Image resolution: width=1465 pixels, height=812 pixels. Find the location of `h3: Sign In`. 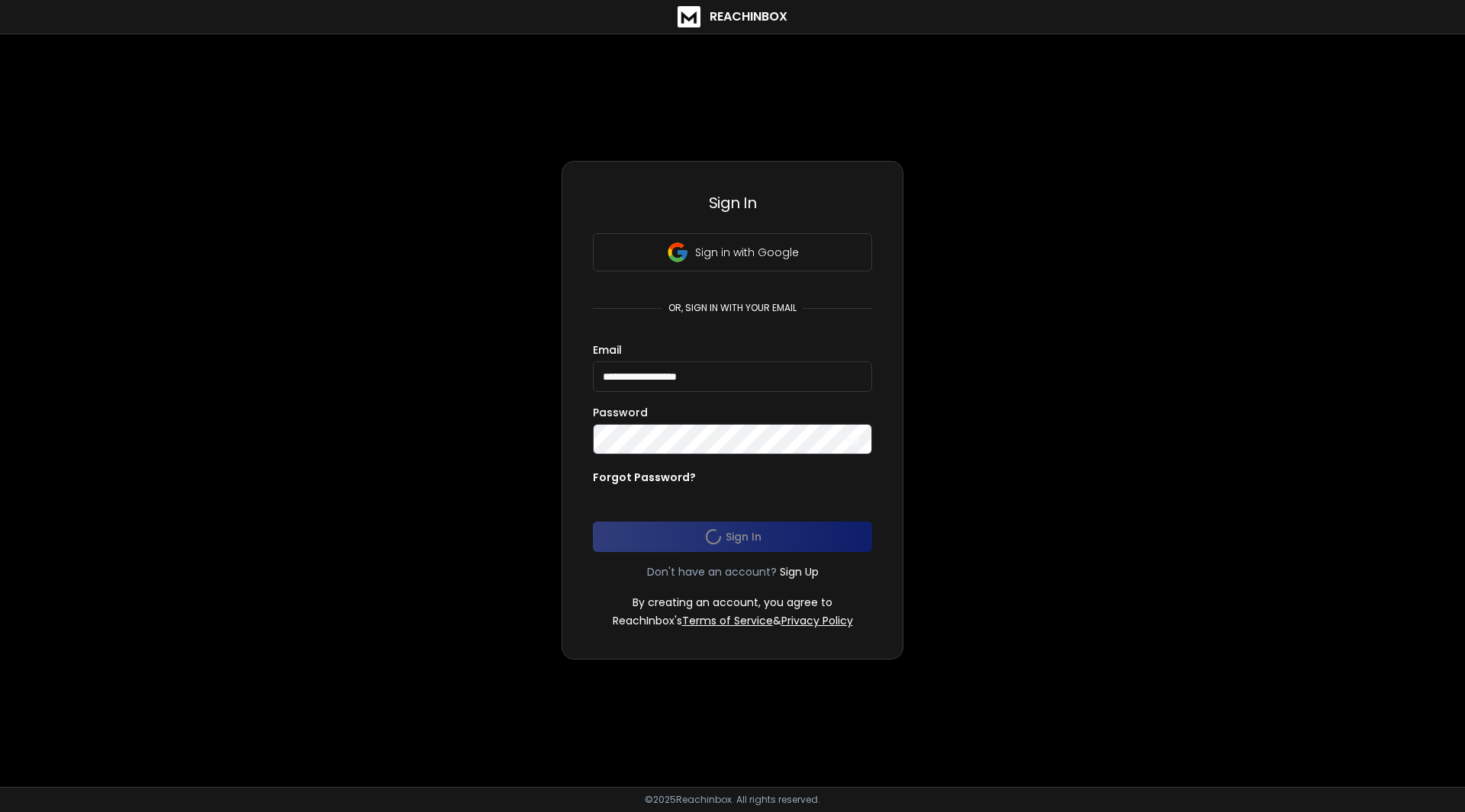

h3: Sign In is located at coordinates (732, 203).